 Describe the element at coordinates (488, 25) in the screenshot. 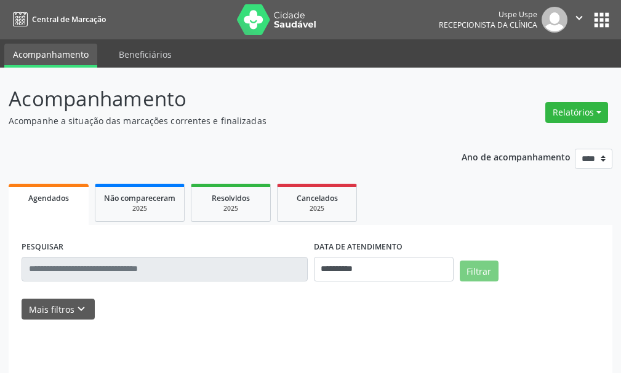

I see `span: Recepcionista da clínica` at that location.